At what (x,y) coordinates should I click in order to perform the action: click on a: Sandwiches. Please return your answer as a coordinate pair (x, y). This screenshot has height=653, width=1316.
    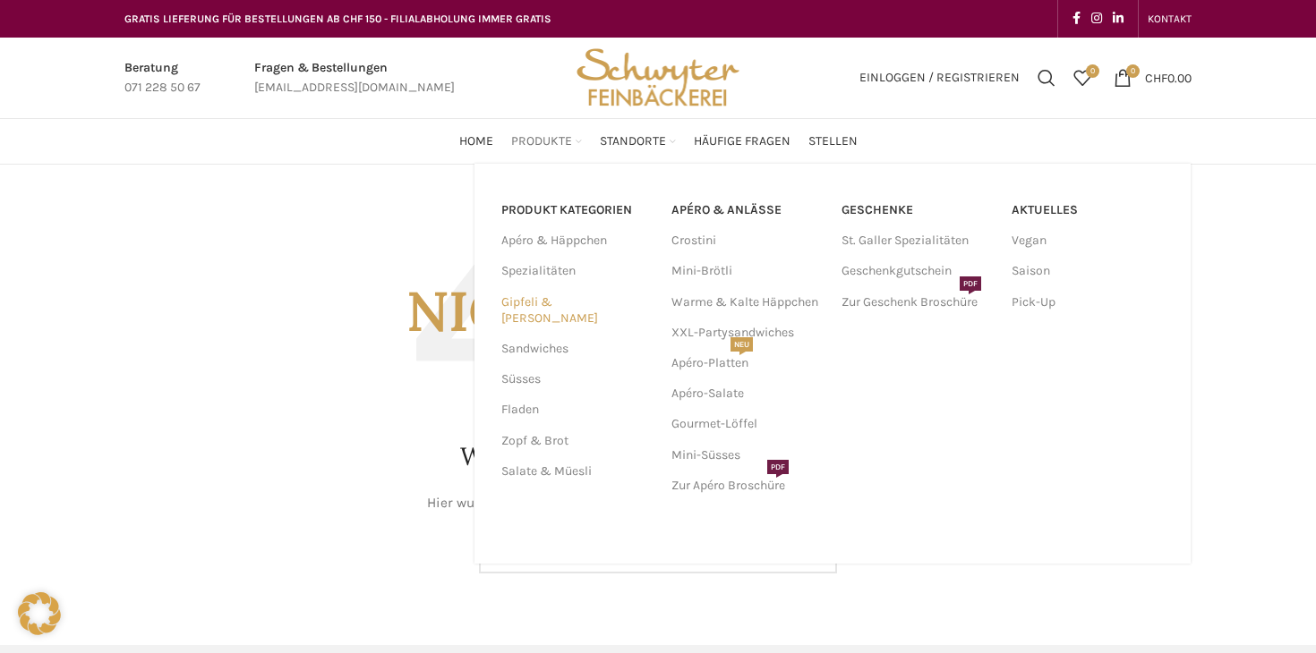
    Looking at the image, I should click on (576, 349).